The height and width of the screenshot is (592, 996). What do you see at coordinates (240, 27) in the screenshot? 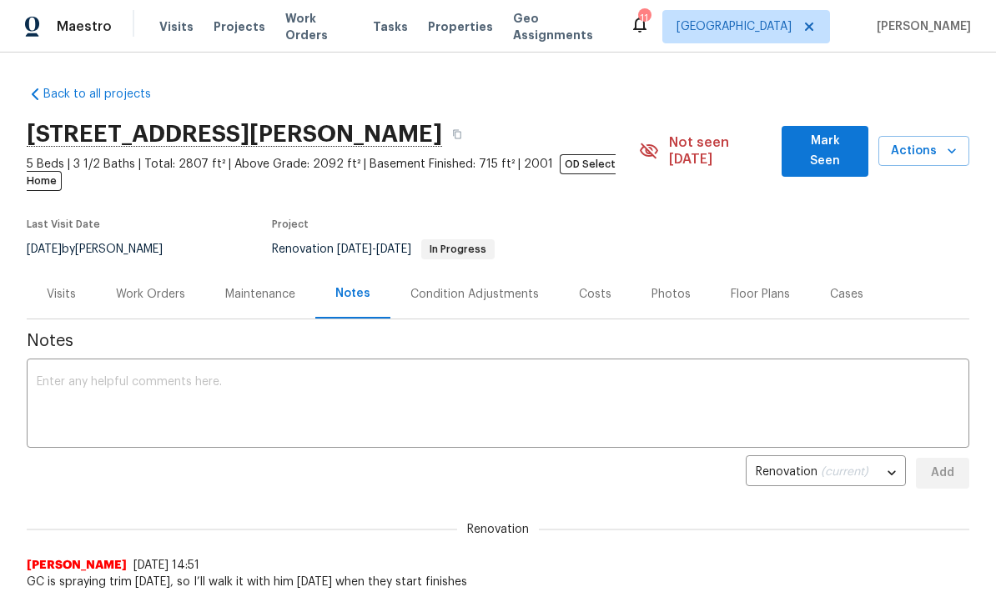
I see `span: Projects` at bounding box center [240, 27].